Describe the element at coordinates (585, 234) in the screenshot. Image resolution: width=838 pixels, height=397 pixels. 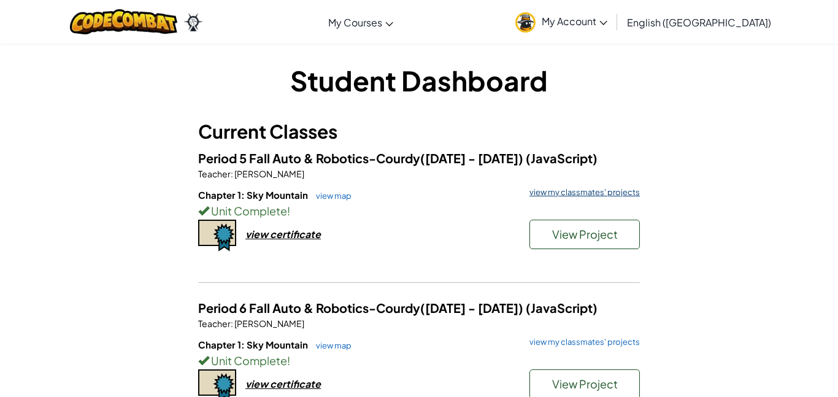
I see `button: View Project` at that location.